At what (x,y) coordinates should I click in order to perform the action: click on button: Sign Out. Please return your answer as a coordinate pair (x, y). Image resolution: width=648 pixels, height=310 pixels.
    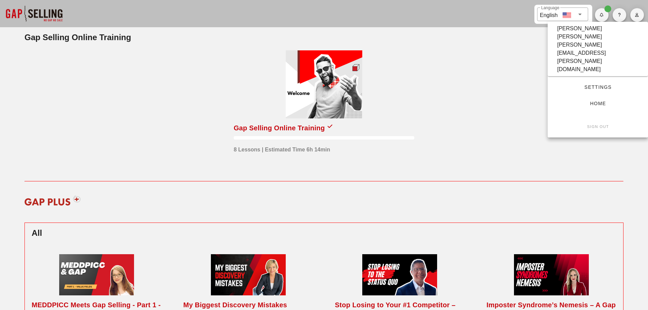
    Looking at the image, I should click on (598, 127).